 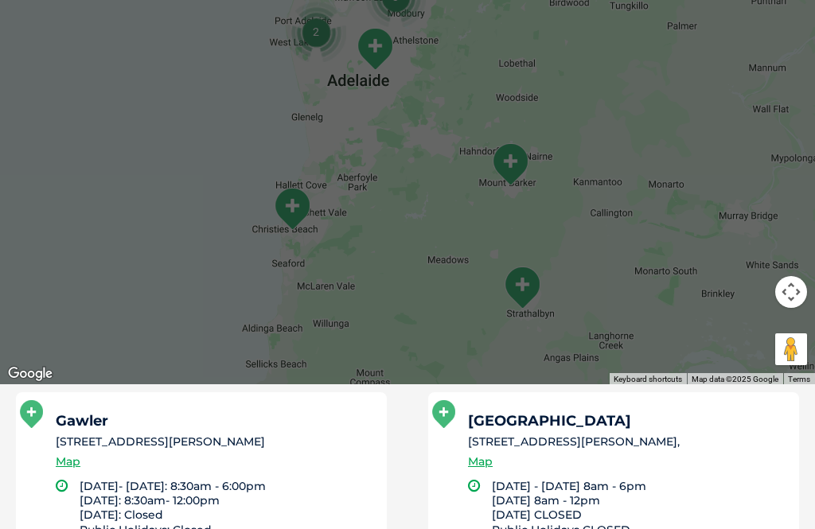 I want to click on div: Wellington Road, so click(x=510, y=164).